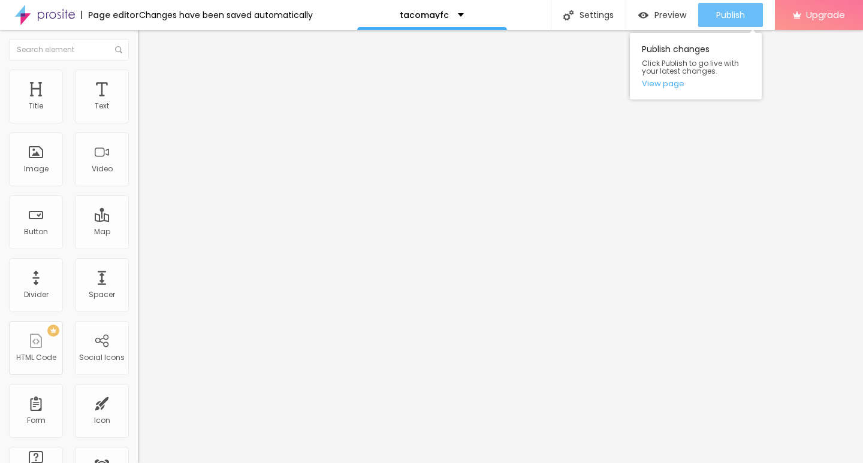  Describe the element at coordinates (110, 15) in the screenshot. I see `div: Page editor` at that location.